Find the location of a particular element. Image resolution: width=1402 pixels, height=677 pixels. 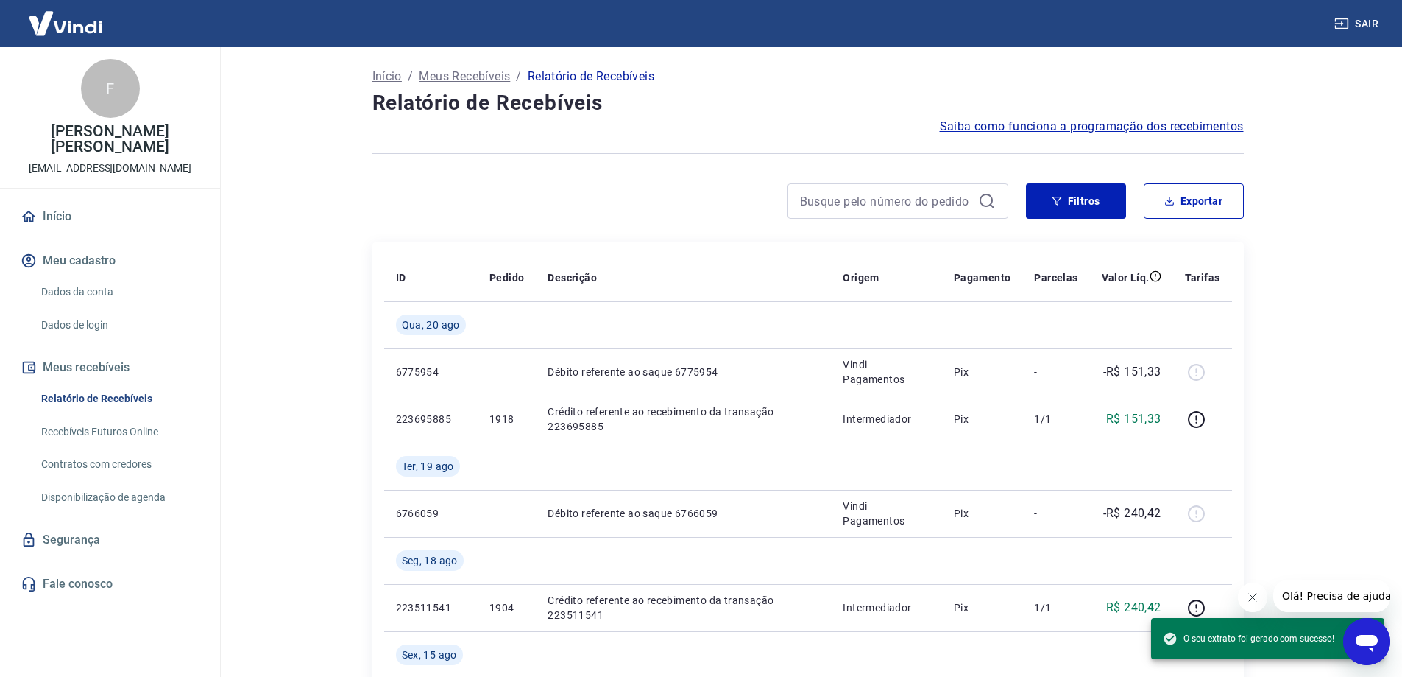

span: Ter, 19 ago is located at coordinates (428, 466).